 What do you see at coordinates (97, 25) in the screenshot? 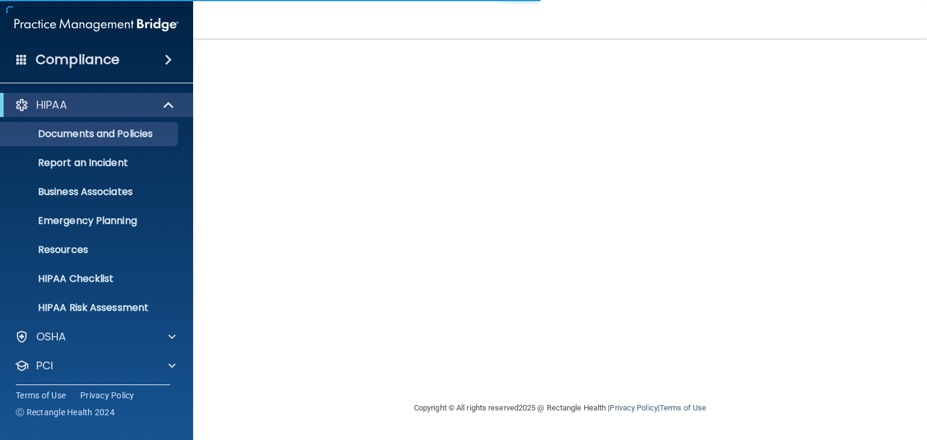
I see `img: PMB logo` at bounding box center [97, 25].